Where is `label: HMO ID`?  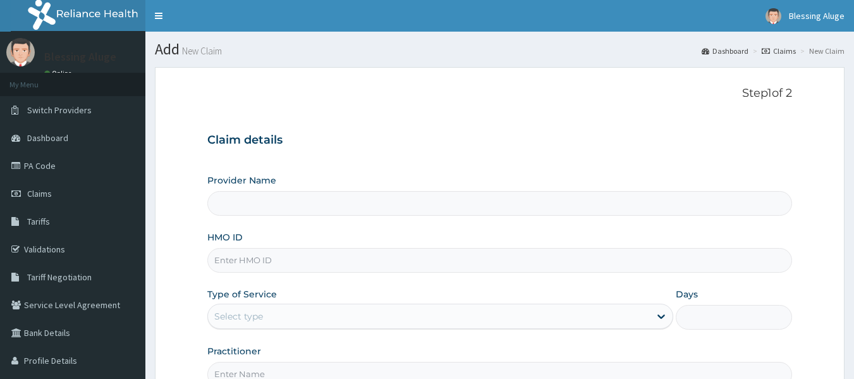
label: HMO ID is located at coordinates (225, 237).